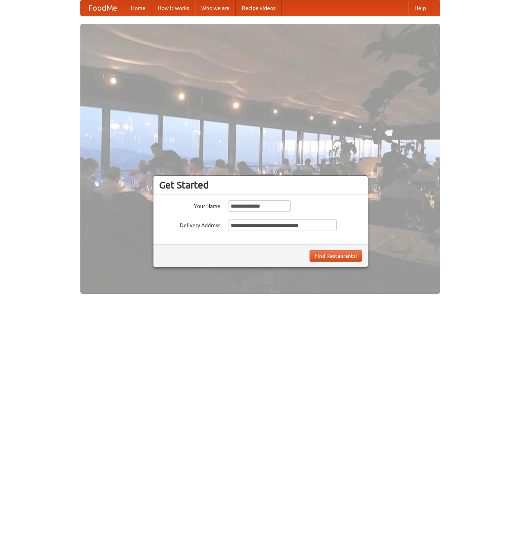 The height and width of the screenshot is (542, 520). Describe the element at coordinates (420, 8) in the screenshot. I see `a: Help` at that location.